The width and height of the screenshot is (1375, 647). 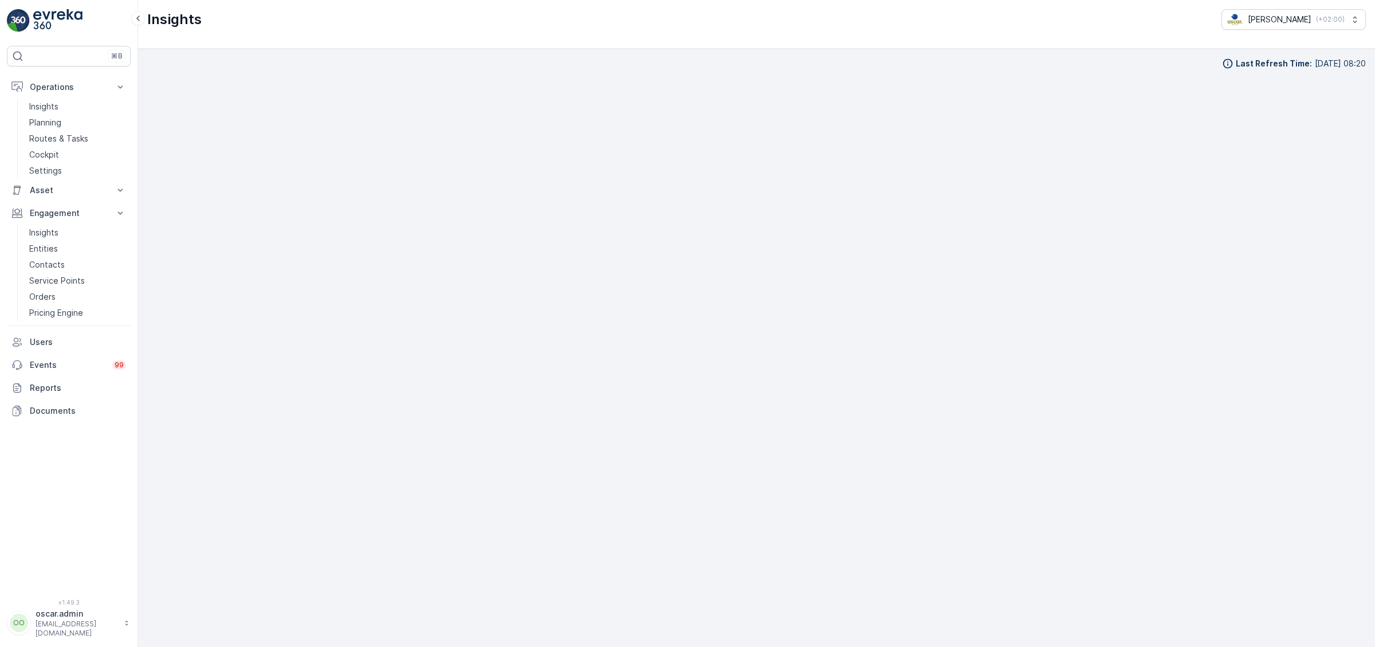 What do you see at coordinates (69, 213) in the screenshot?
I see `p: Engagement` at bounding box center [69, 213].